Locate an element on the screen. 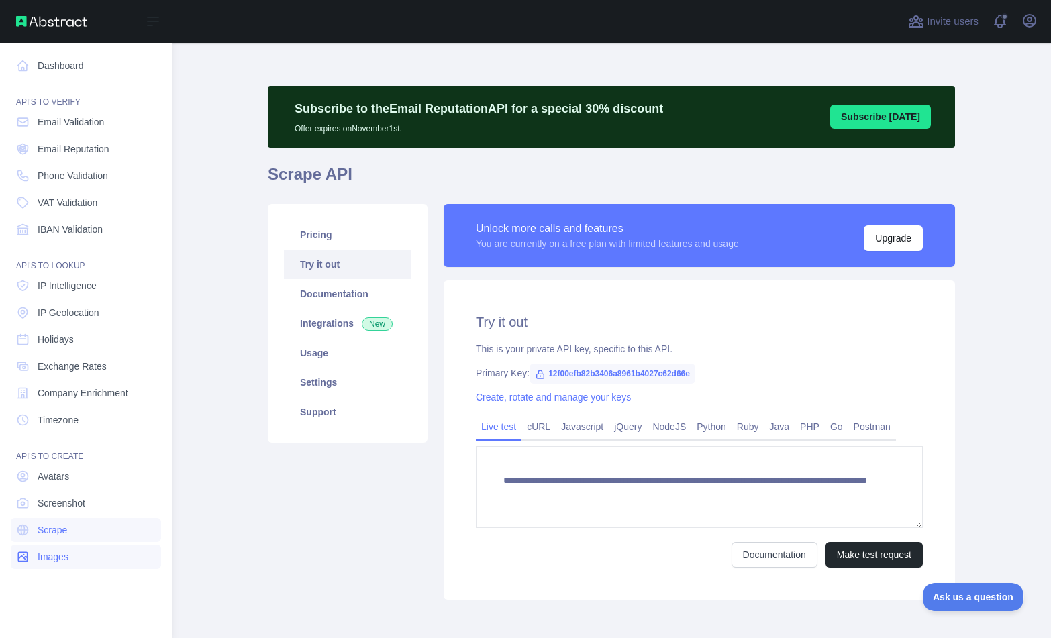  h2: Try it out is located at coordinates (699, 322).